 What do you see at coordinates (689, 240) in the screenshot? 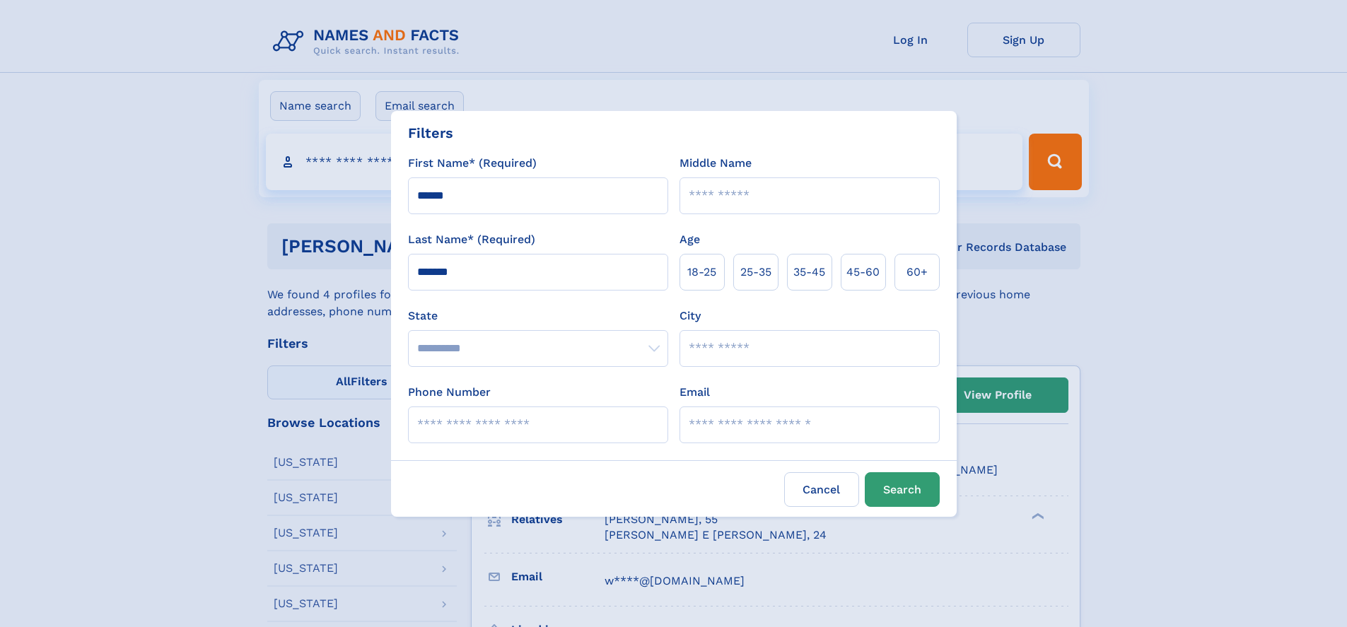
I see `label: Age` at bounding box center [689, 240].